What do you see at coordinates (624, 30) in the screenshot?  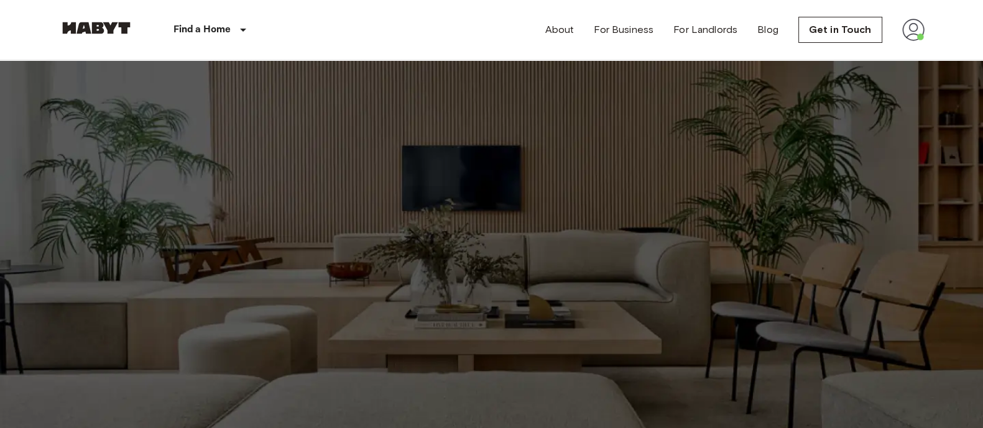 I see `a: For Business` at bounding box center [624, 30].